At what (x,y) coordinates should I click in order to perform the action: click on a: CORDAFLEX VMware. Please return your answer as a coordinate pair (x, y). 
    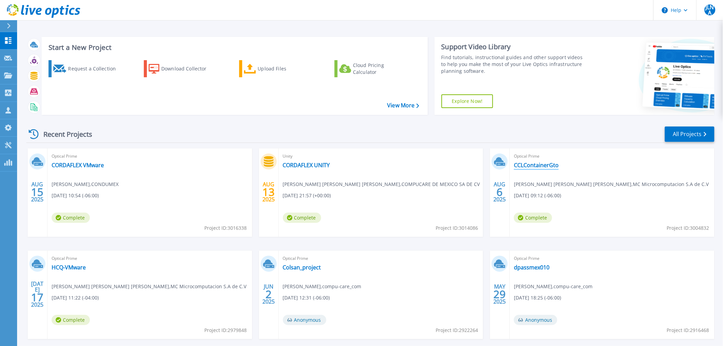
    Looking at the image, I should click on (78, 165).